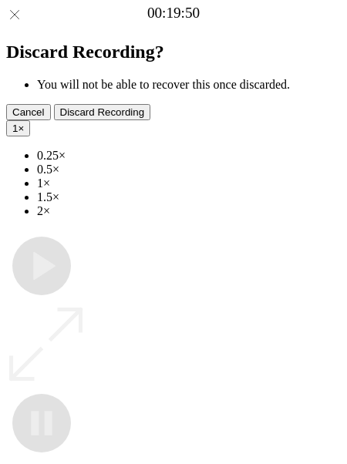 This screenshot has width=347, height=464. Describe the element at coordinates (102, 112) in the screenshot. I see `button: Discard Recording` at that location.